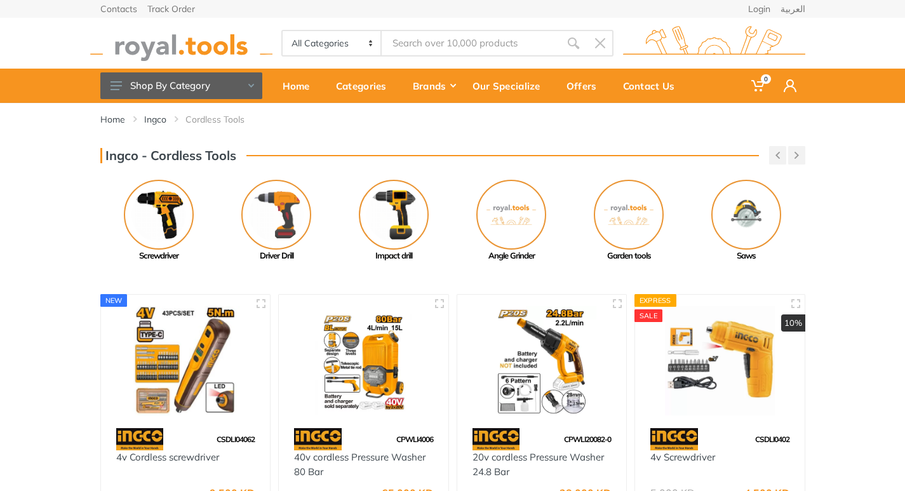 This screenshot has width=905, height=491. I want to click on a: Categories, so click(365, 86).